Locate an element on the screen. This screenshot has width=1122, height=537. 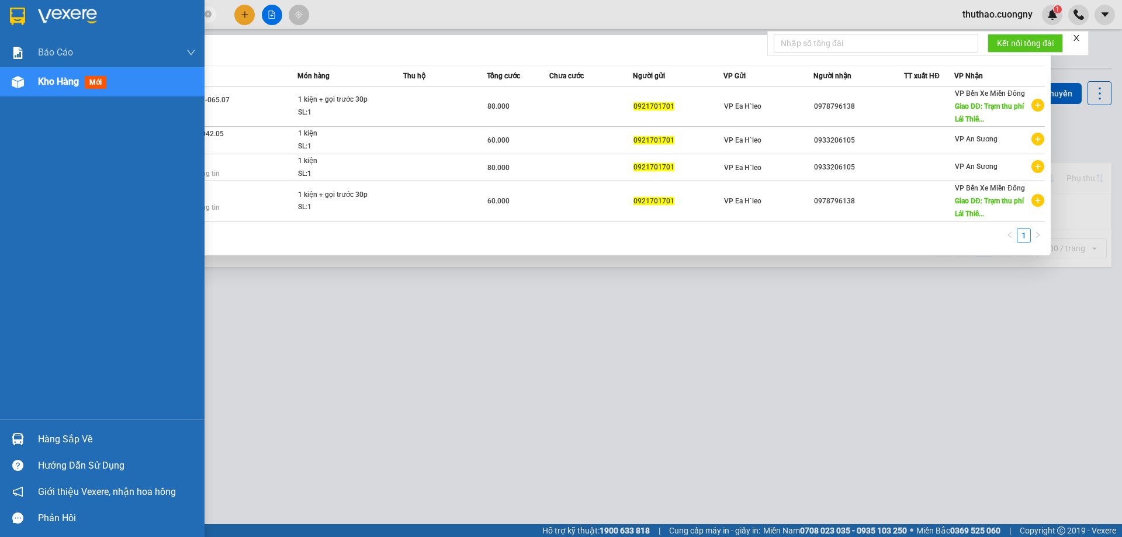
div: Phản hồi is located at coordinates (117, 518).